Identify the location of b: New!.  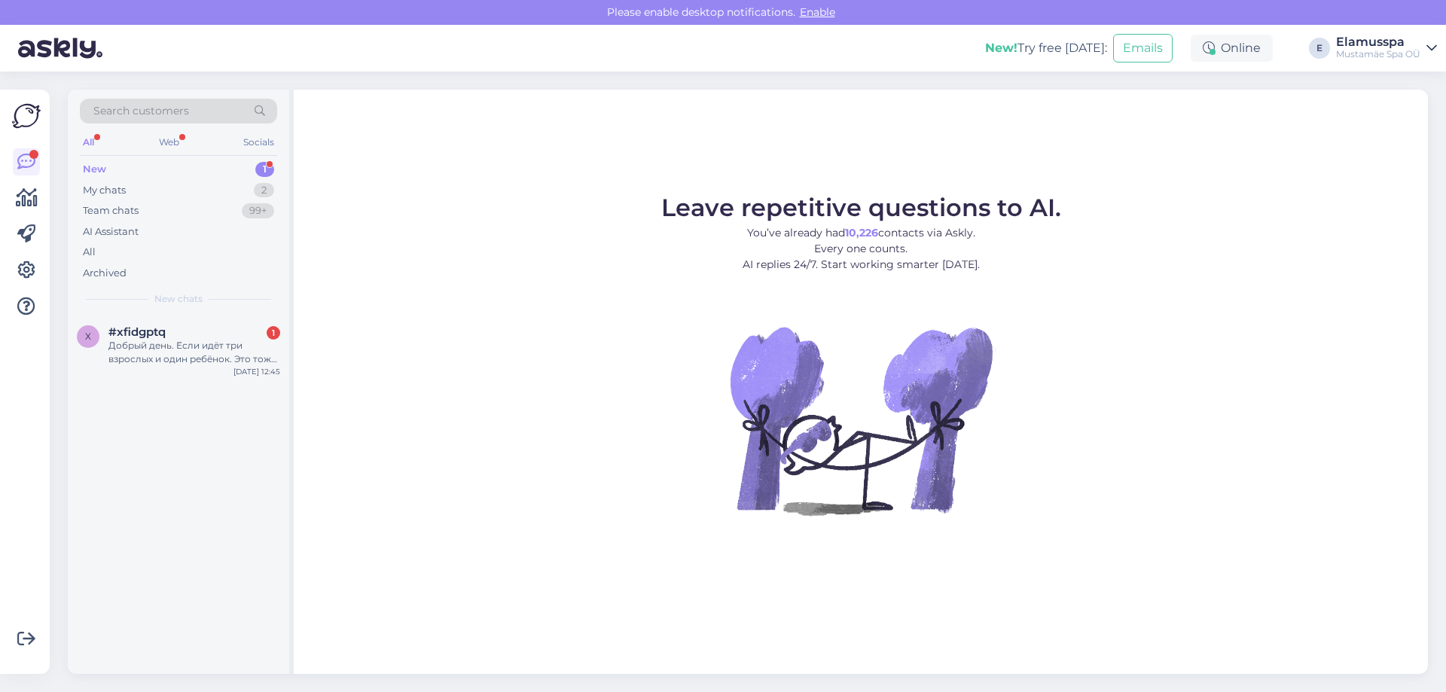
(1001, 47).